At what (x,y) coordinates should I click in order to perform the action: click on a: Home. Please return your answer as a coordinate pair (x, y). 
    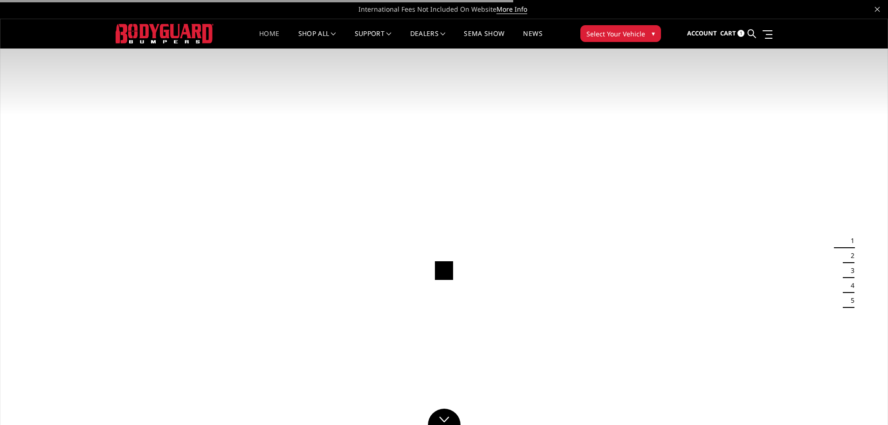
    Looking at the image, I should click on (269, 39).